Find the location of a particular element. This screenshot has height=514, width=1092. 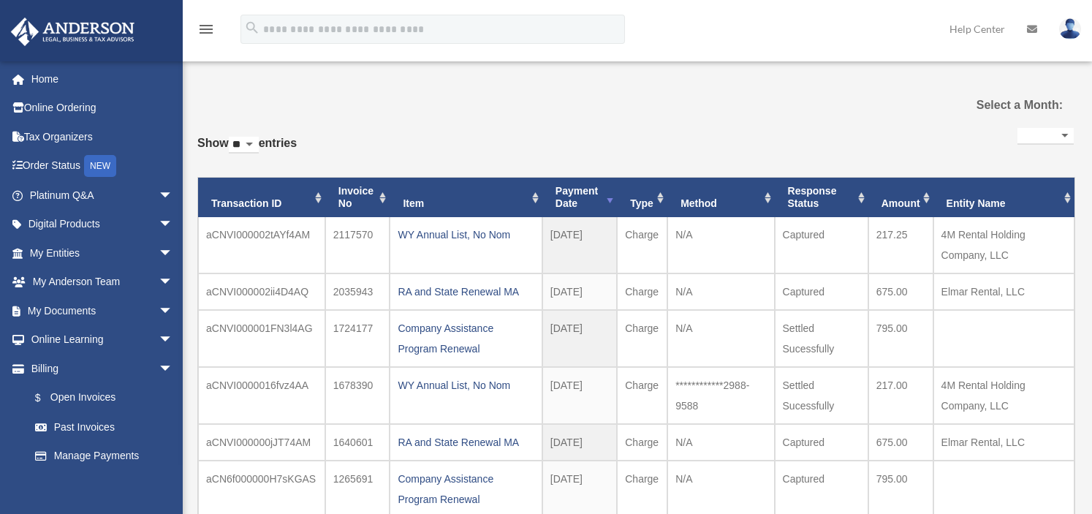

td: aCNVI000001FN3l4AG is located at coordinates (262, 339).